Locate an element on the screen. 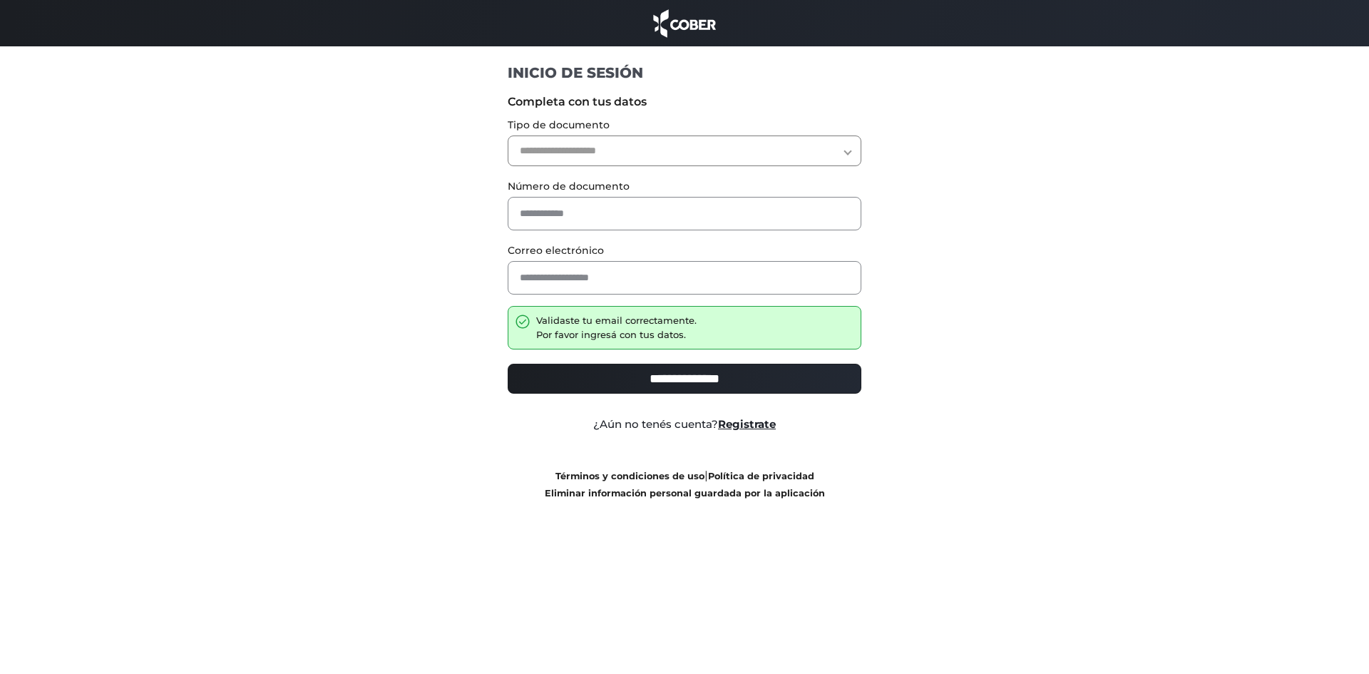  a: Términos y condiciones de uso is located at coordinates (630, 476).